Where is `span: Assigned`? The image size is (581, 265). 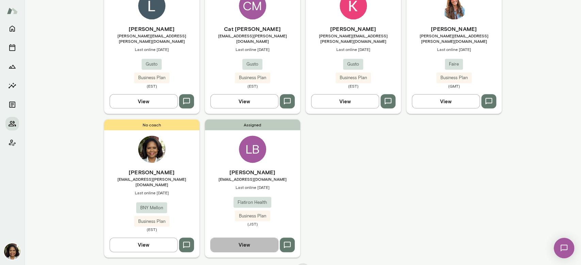
span: Assigned is located at coordinates (252, 125).